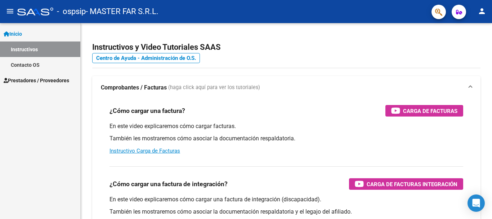 The height and width of the screenshot is (219, 492). I want to click on span: (haga click aquí para ver los tutoriales), so click(214, 88).